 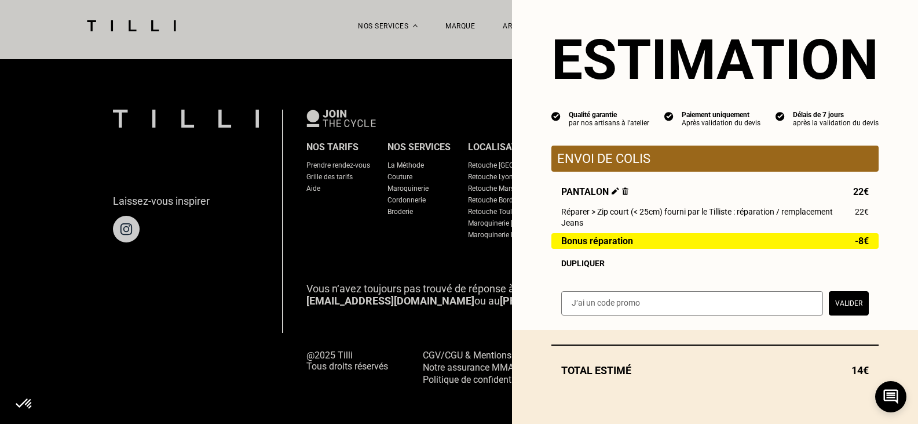 I want to click on span: 14€, so click(x=860, y=370).